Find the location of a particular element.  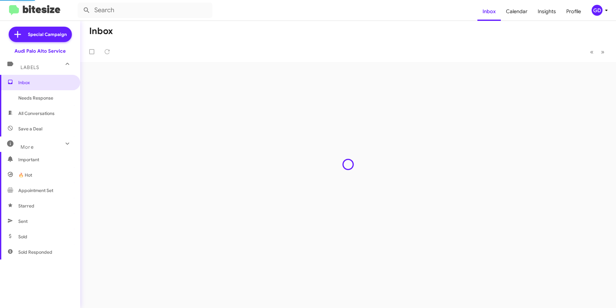

nav: Page navigation example is located at coordinates (598, 52).